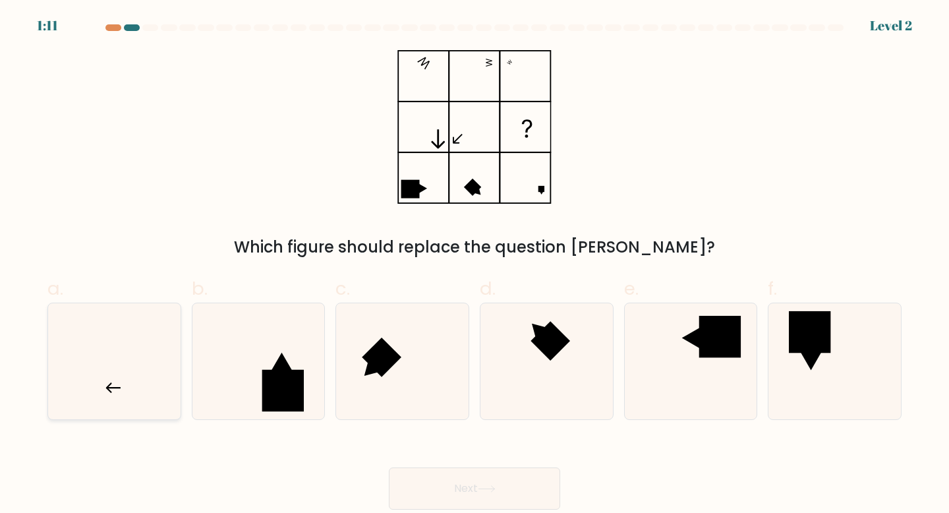  What do you see at coordinates (200, 288) in the screenshot?
I see `span: b.` at bounding box center [200, 288].